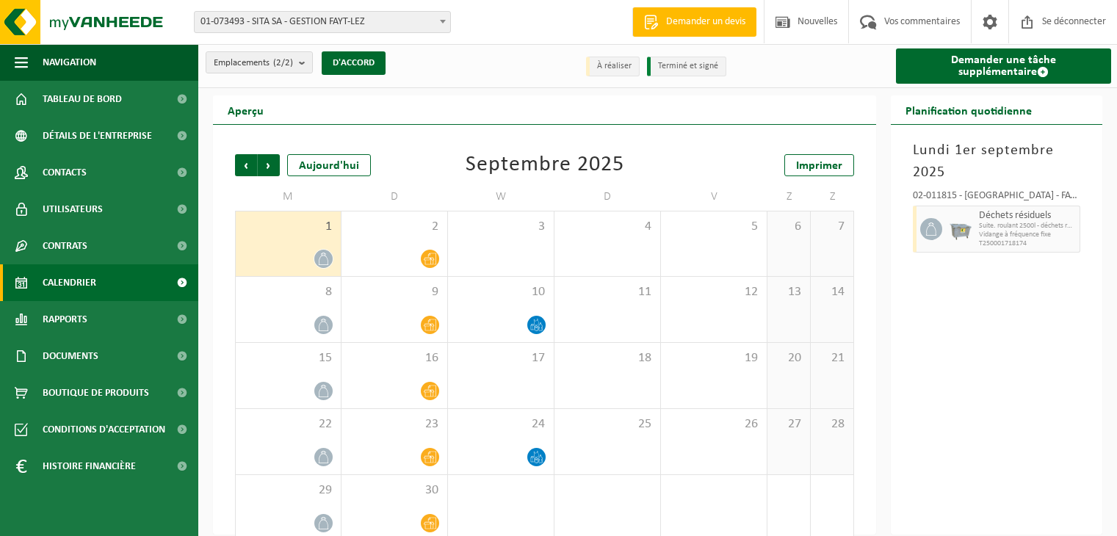 Image resolution: width=1117 pixels, height=536 pixels. What do you see at coordinates (97, 136) in the screenshot?
I see `font: Détails de l'entreprise` at bounding box center [97, 136].